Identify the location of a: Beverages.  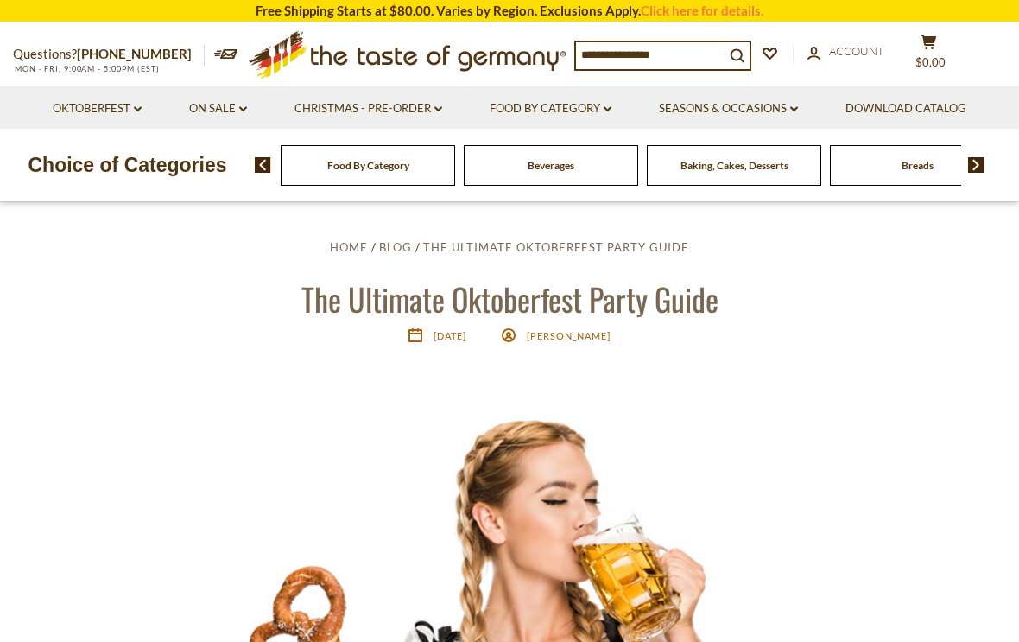
(551, 165).